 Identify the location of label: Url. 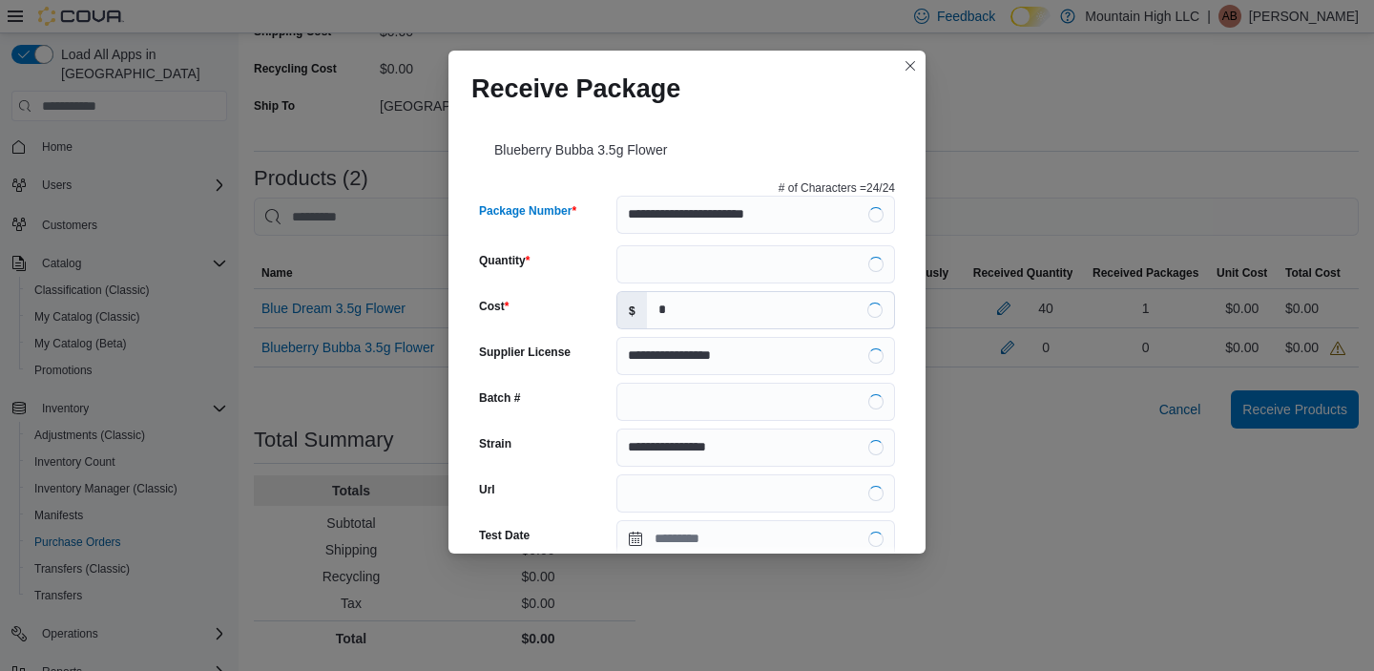
(487, 489).